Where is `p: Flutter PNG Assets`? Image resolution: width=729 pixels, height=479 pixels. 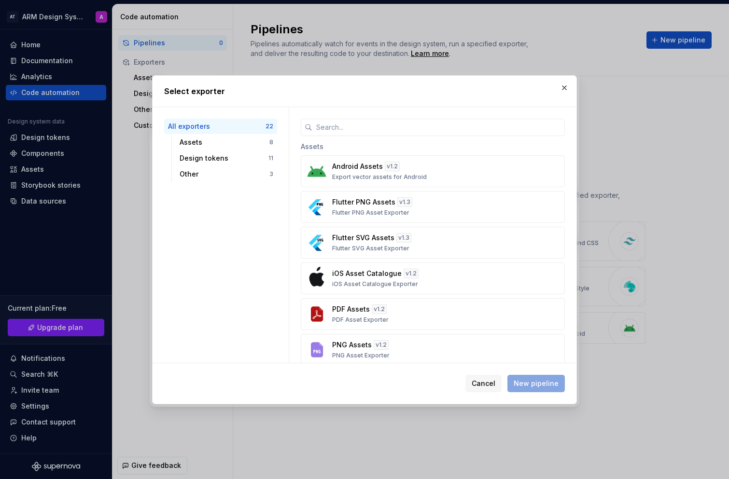 p: Flutter PNG Assets is located at coordinates (363, 202).